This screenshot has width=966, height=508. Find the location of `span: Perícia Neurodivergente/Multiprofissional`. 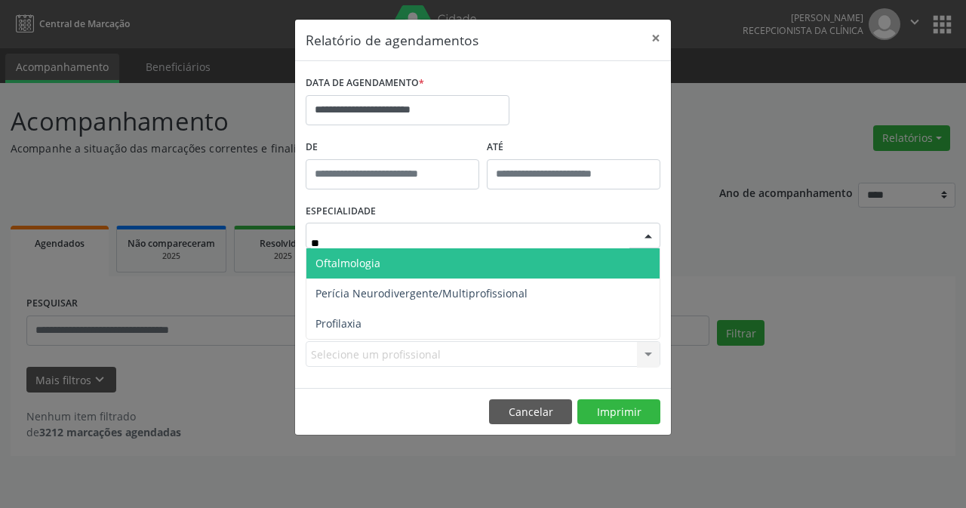

span: Perícia Neurodivergente/Multiprofissional is located at coordinates (421, 293).